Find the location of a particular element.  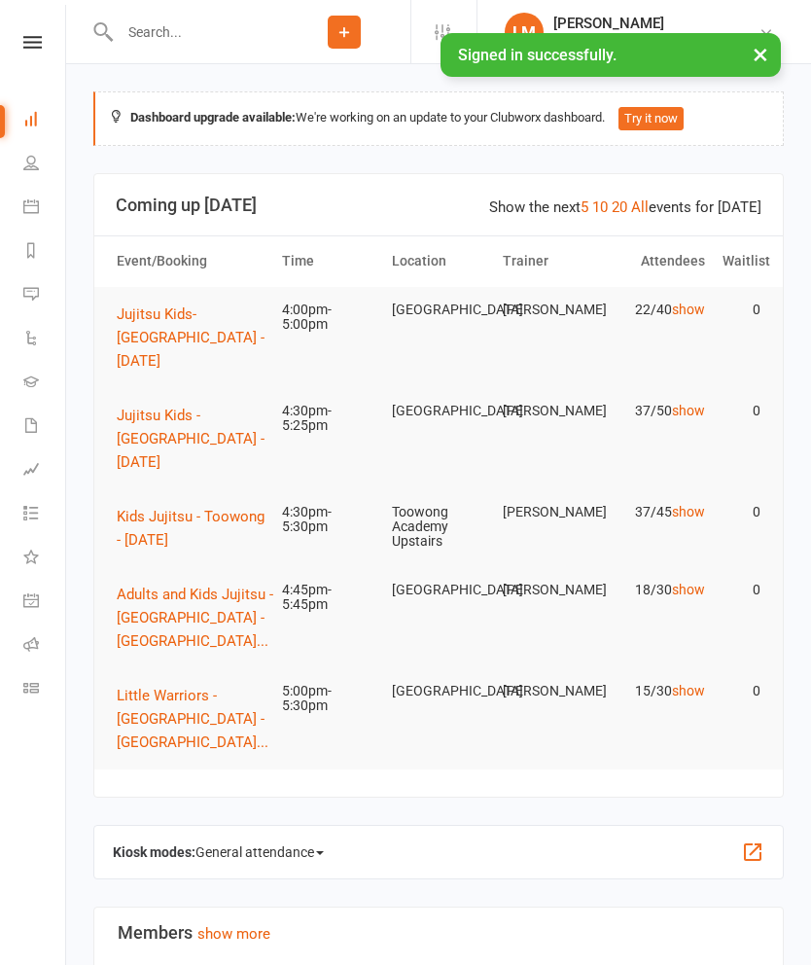

td: 37/45 is located at coordinates (659, 512).